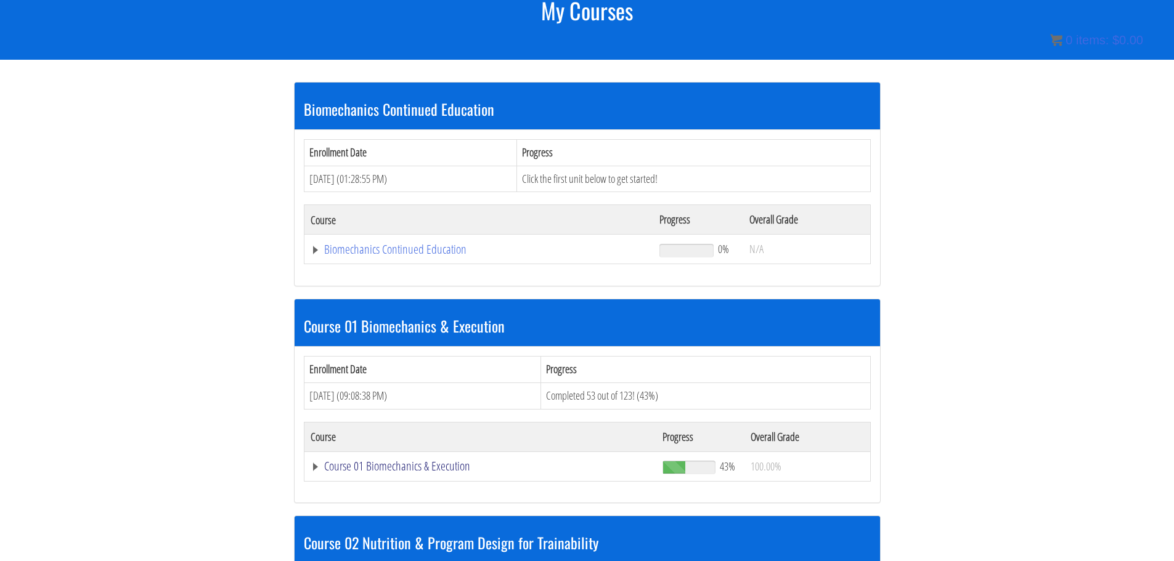 This screenshot has width=1174, height=561. Describe the element at coordinates (479, 250) in the screenshot. I see `a: Biomechanics Continued Education` at that location.